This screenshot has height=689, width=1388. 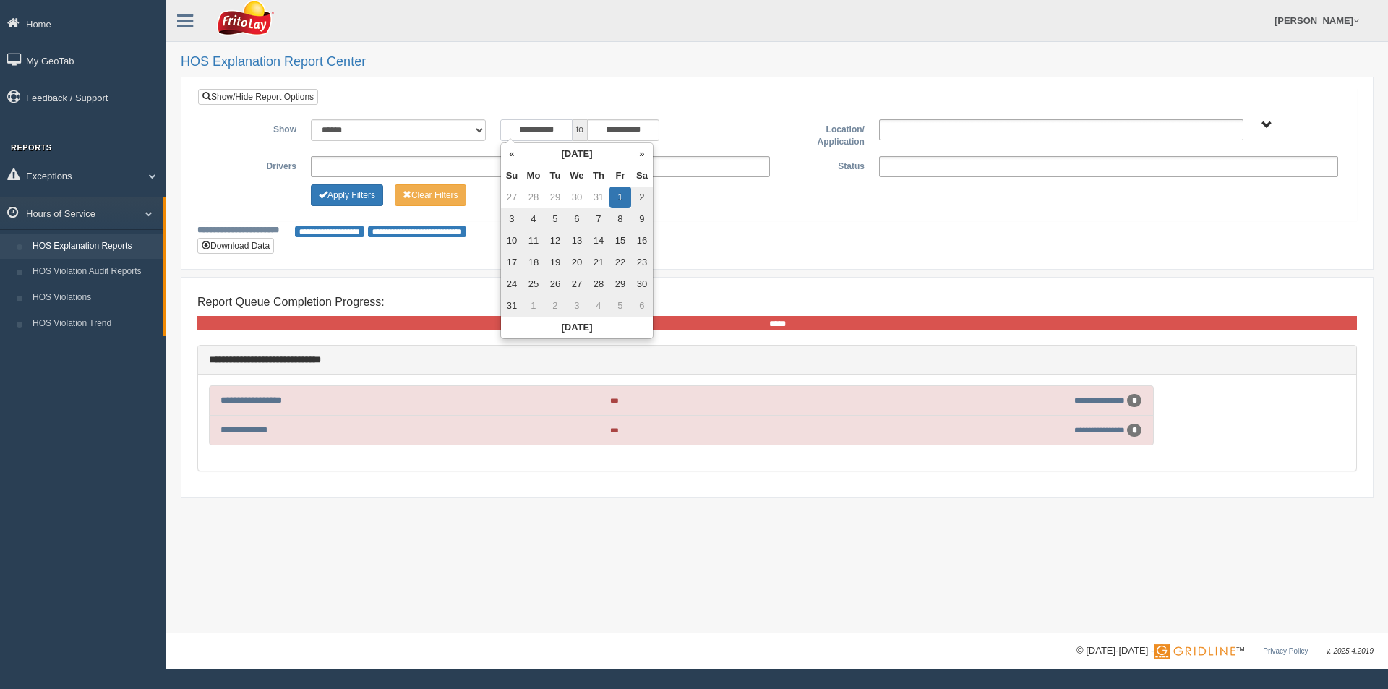 I want to click on td: 16, so click(x=642, y=241).